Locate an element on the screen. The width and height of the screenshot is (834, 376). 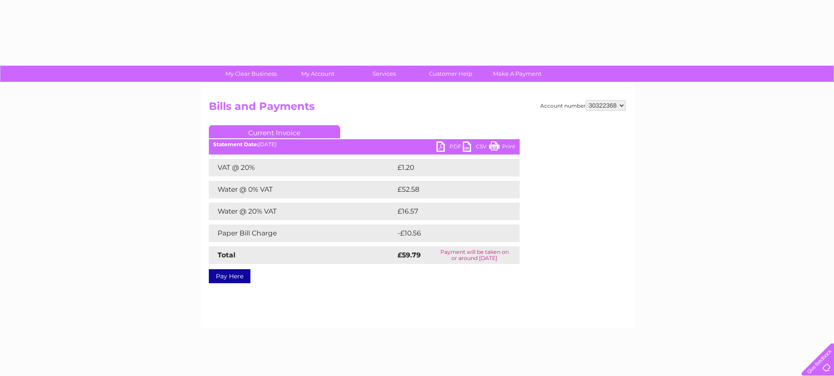
a: My Clear Business is located at coordinates (251, 74).